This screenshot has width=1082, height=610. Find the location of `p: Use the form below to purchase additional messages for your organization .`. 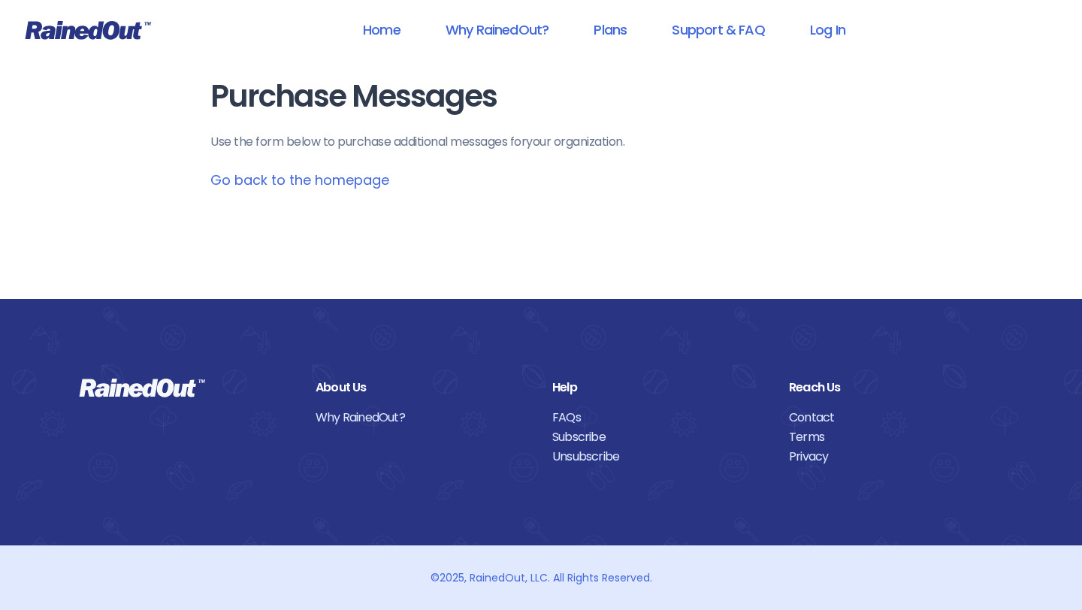

p: Use the form below to purchase additional messages for your organization . is located at coordinates (541, 142).